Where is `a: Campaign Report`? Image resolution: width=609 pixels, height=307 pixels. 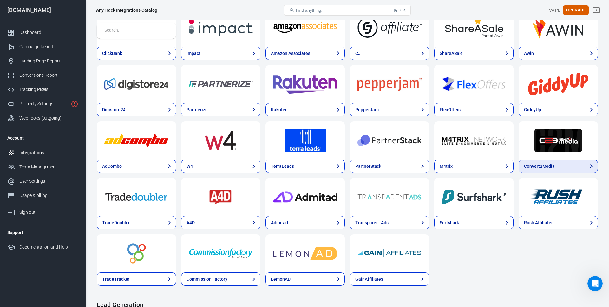 a: Campaign Report is located at coordinates (43, 47).